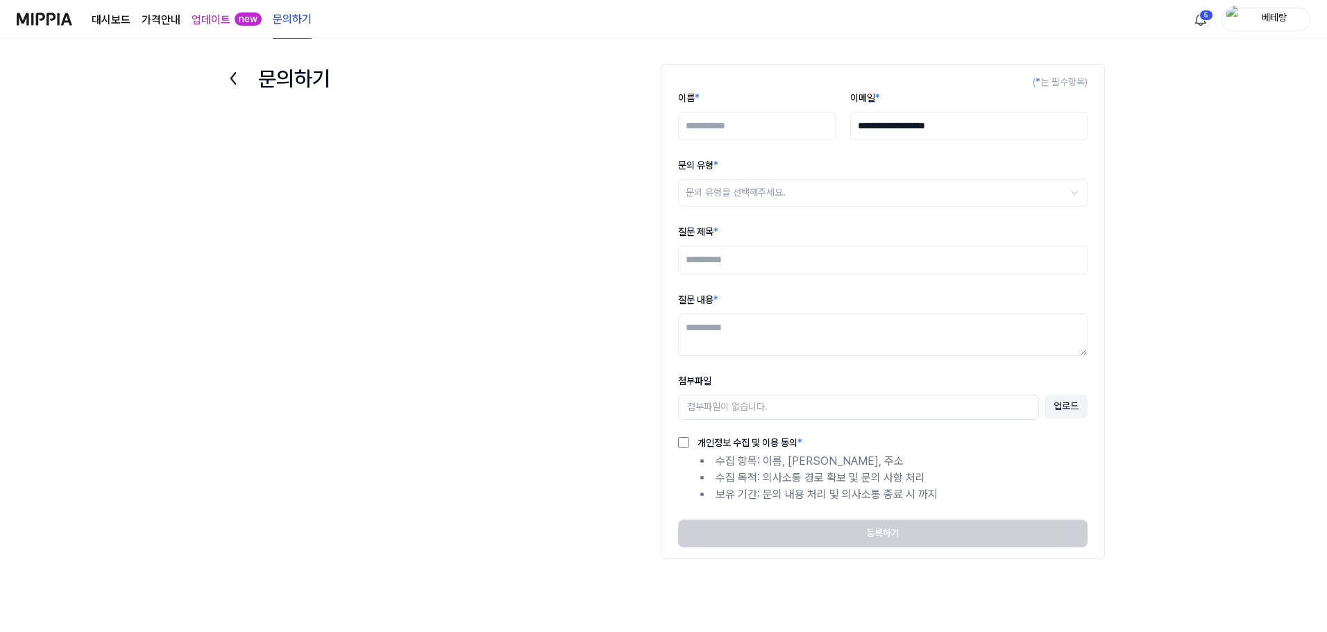 The width and height of the screenshot is (1327, 632). What do you see at coordinates (161, 20) in the screenshot?
I see `a: 가격안내` at bounding box center [161, 20].